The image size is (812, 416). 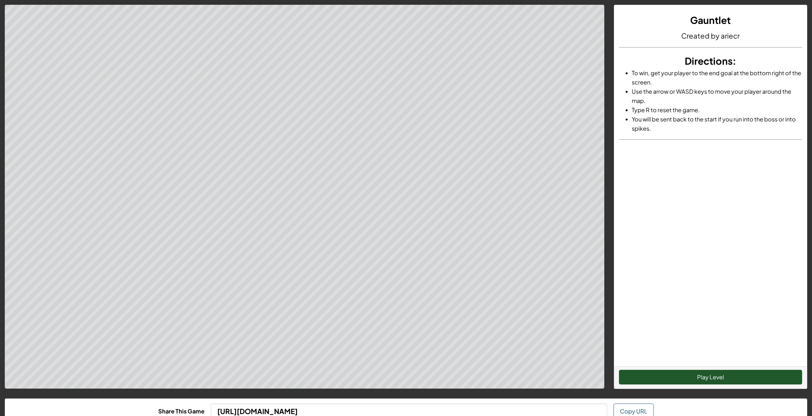 What do you see at coordinates (717, 78) in the screenshot?
I see `li: To win, get your player to the end goal at the bottom right of the screen.` at bounding box center [717, 78].